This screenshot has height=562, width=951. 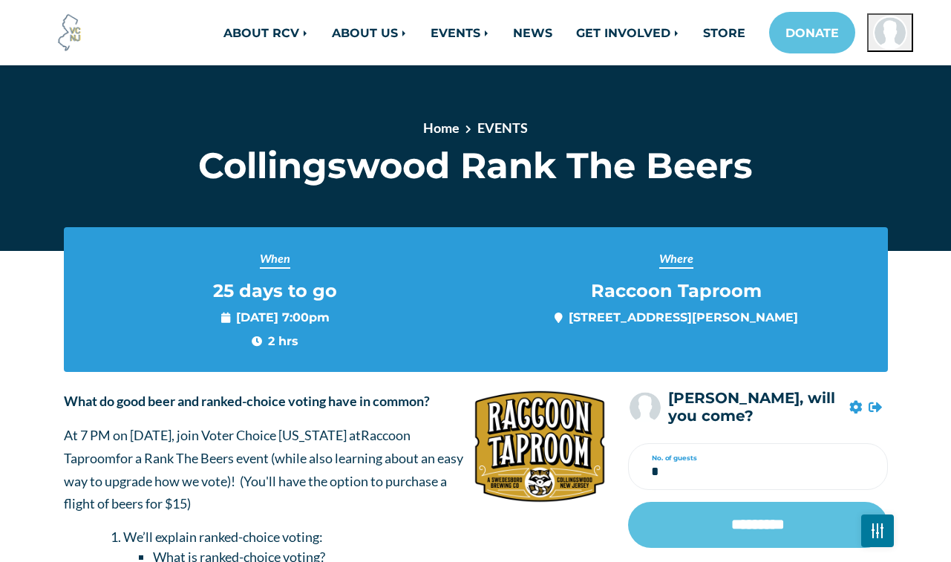 What do you see at coordinates (676, 259) in the screenshot?
I see `span: Where` at bounding box center [676, 259].